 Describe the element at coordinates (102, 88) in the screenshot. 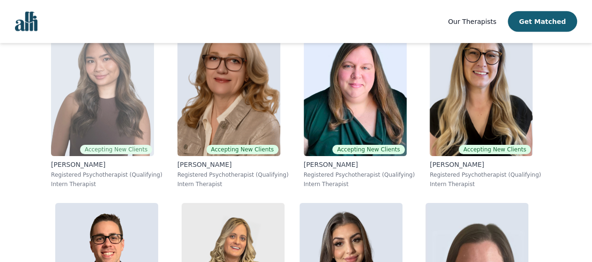

I see `img: Noreen Clare_Tibudan` at that location.